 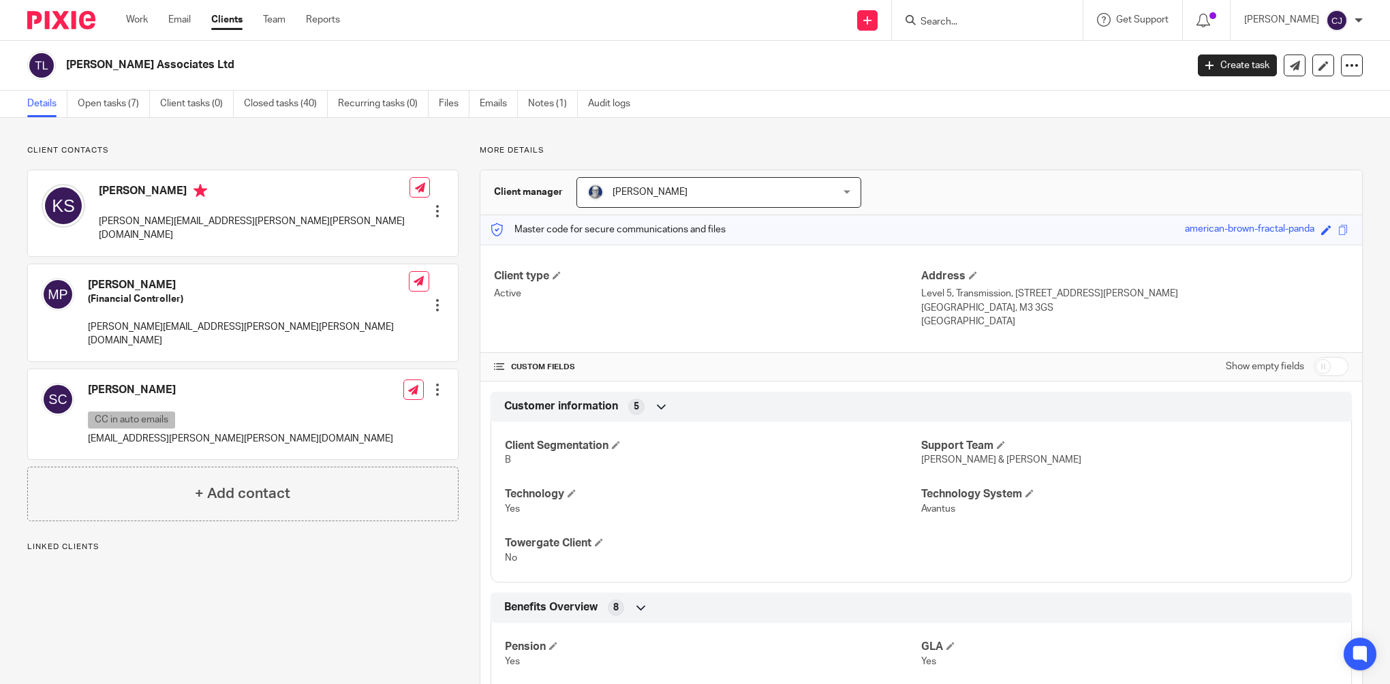 What do you see at coordinates (137, 20) in the screenshot?
I see `a: Work` at bounding box center [137, 20].